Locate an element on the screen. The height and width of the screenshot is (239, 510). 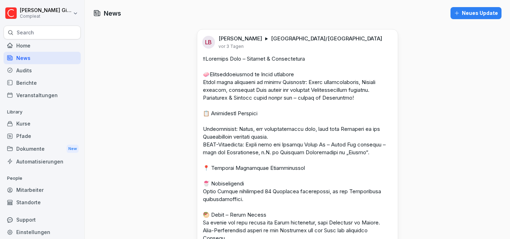
div: Support is located at coordinates (42, 219).